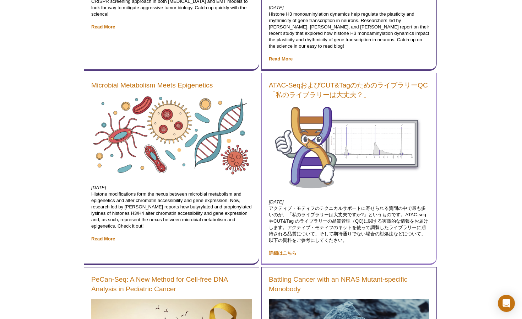 The height and width of the screenshot is (319, 522). I want to click on a: ATAC-SeqおよびCUT&TagのためのライブラリーQC「私のライブラリーは大丈夫？」, so click(349, 90).